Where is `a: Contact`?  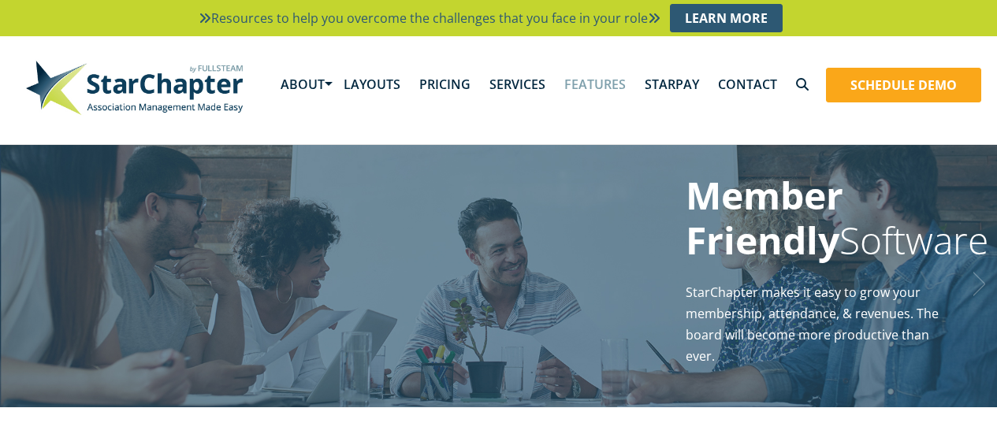 a: Contact is located at coordinates (747, 84).